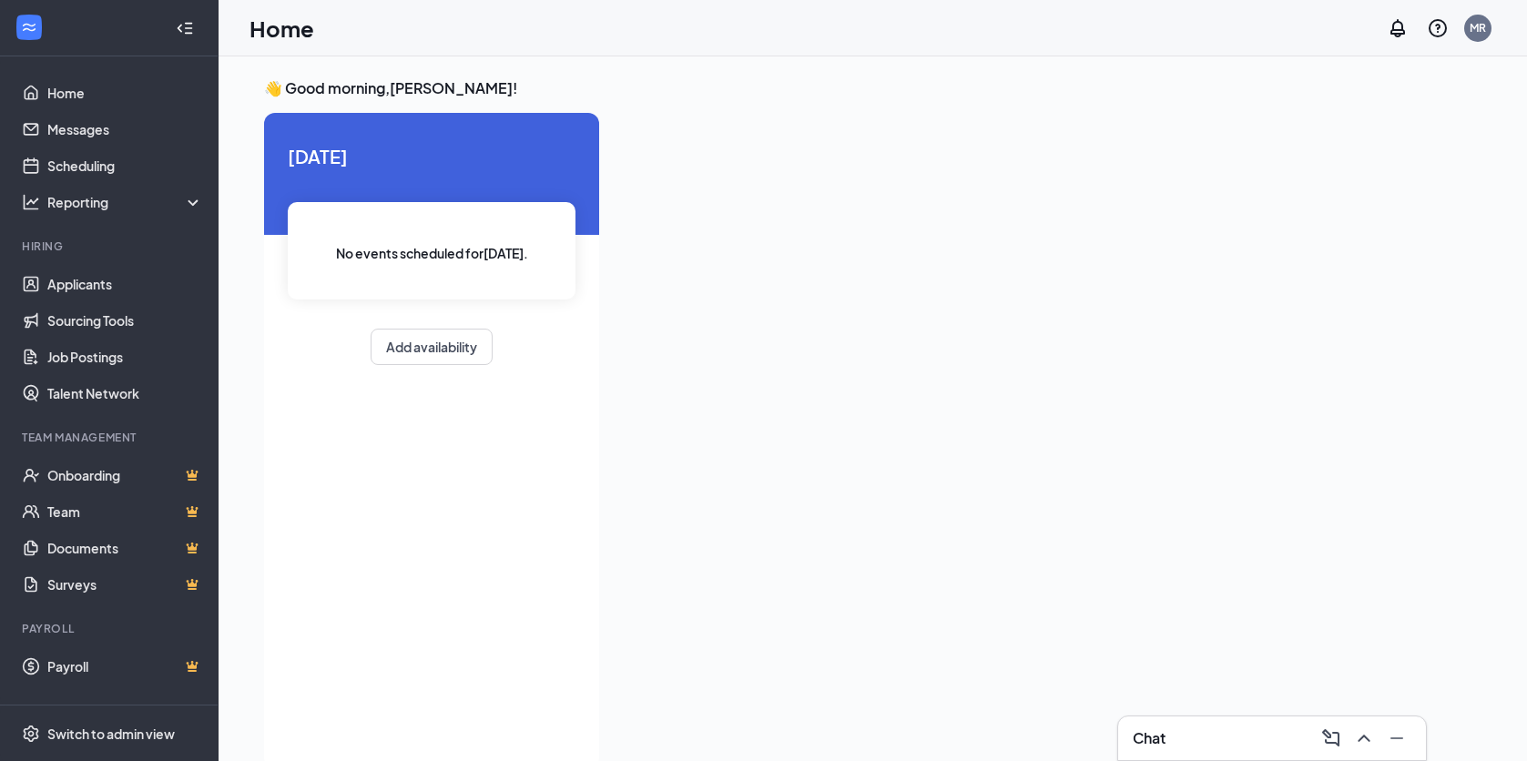  Describe the element at coordinates (125, 93) in the screenshot. I see `a: Home` at that location.